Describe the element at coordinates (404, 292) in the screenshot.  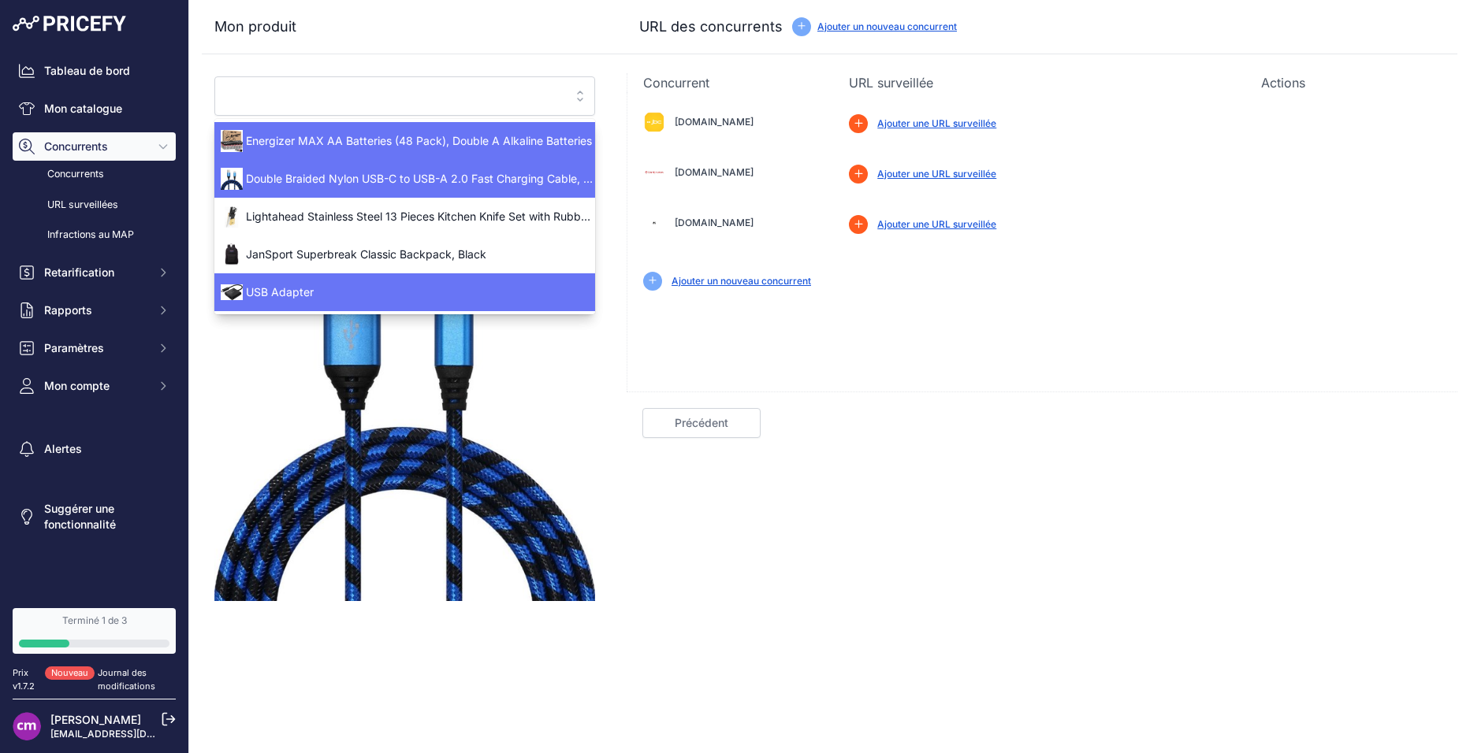
I see `span: USB Adapter` at that location.